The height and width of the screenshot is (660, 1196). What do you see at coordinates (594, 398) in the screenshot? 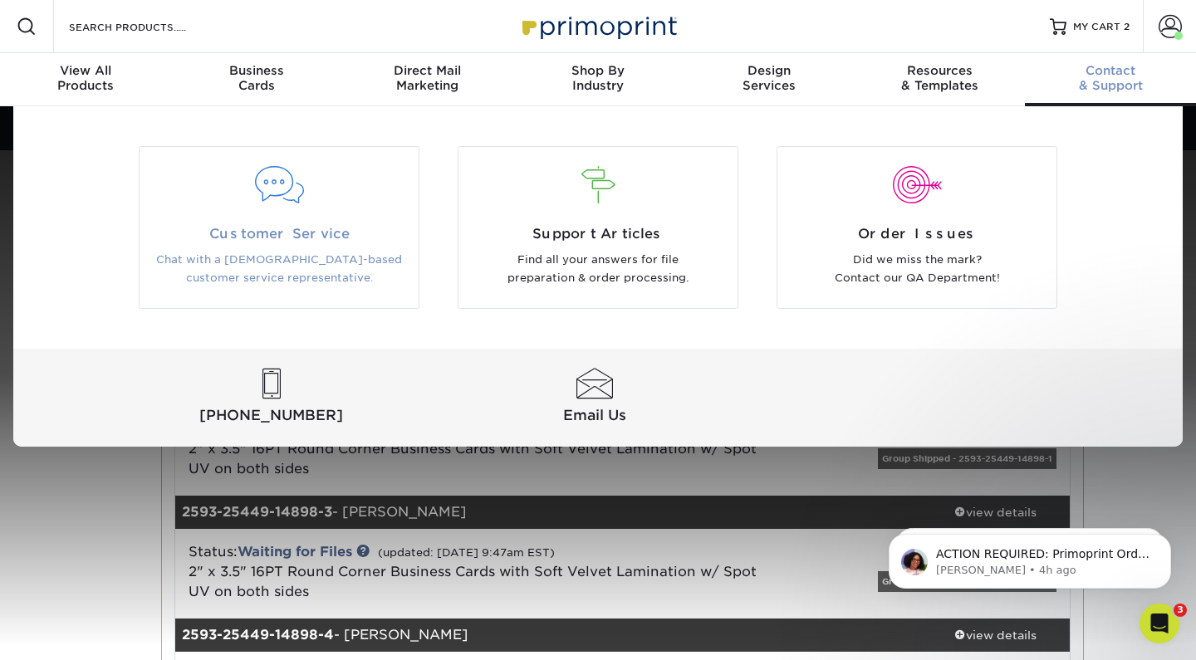
I see `a: Email Us` at bounding box center [594, 398].